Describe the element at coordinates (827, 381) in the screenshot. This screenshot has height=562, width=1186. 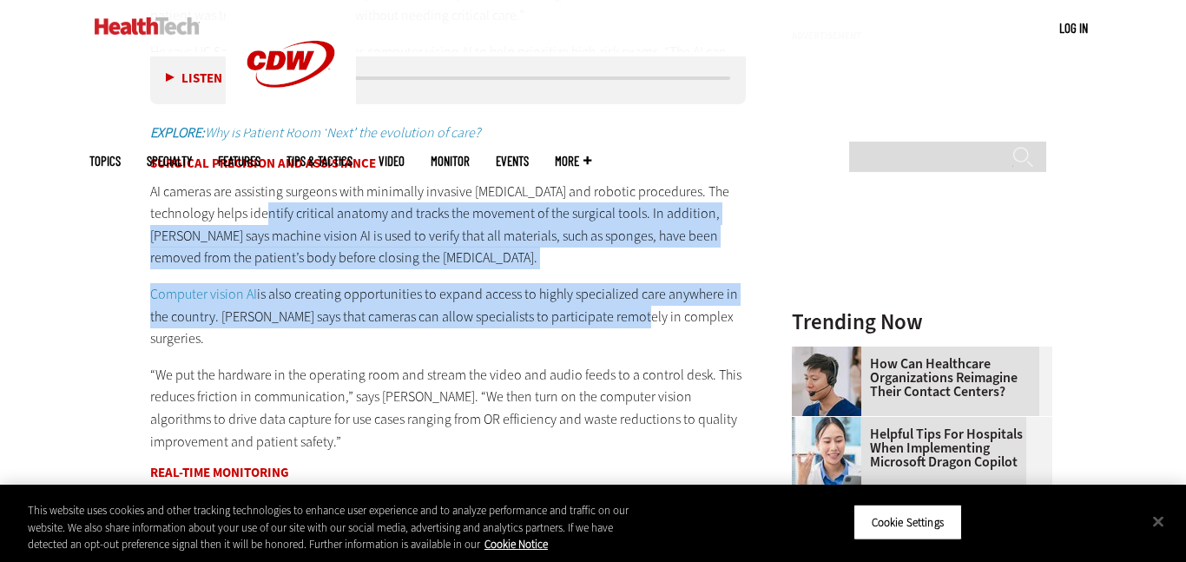
I see `img: Healthcare contact center` at that location.